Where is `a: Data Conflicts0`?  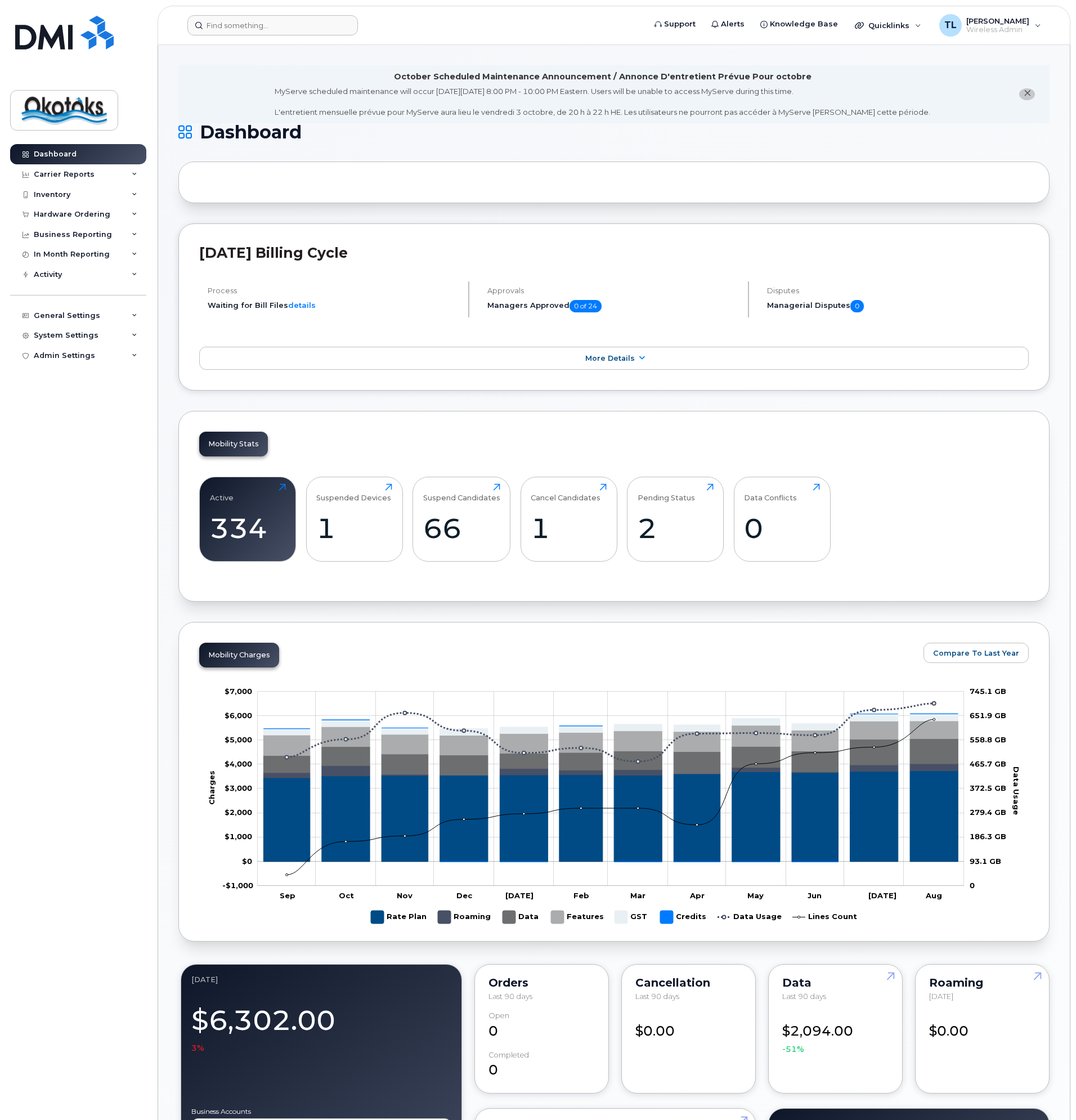 a: Data Conflicts0 is located at coordinates (782, 519).